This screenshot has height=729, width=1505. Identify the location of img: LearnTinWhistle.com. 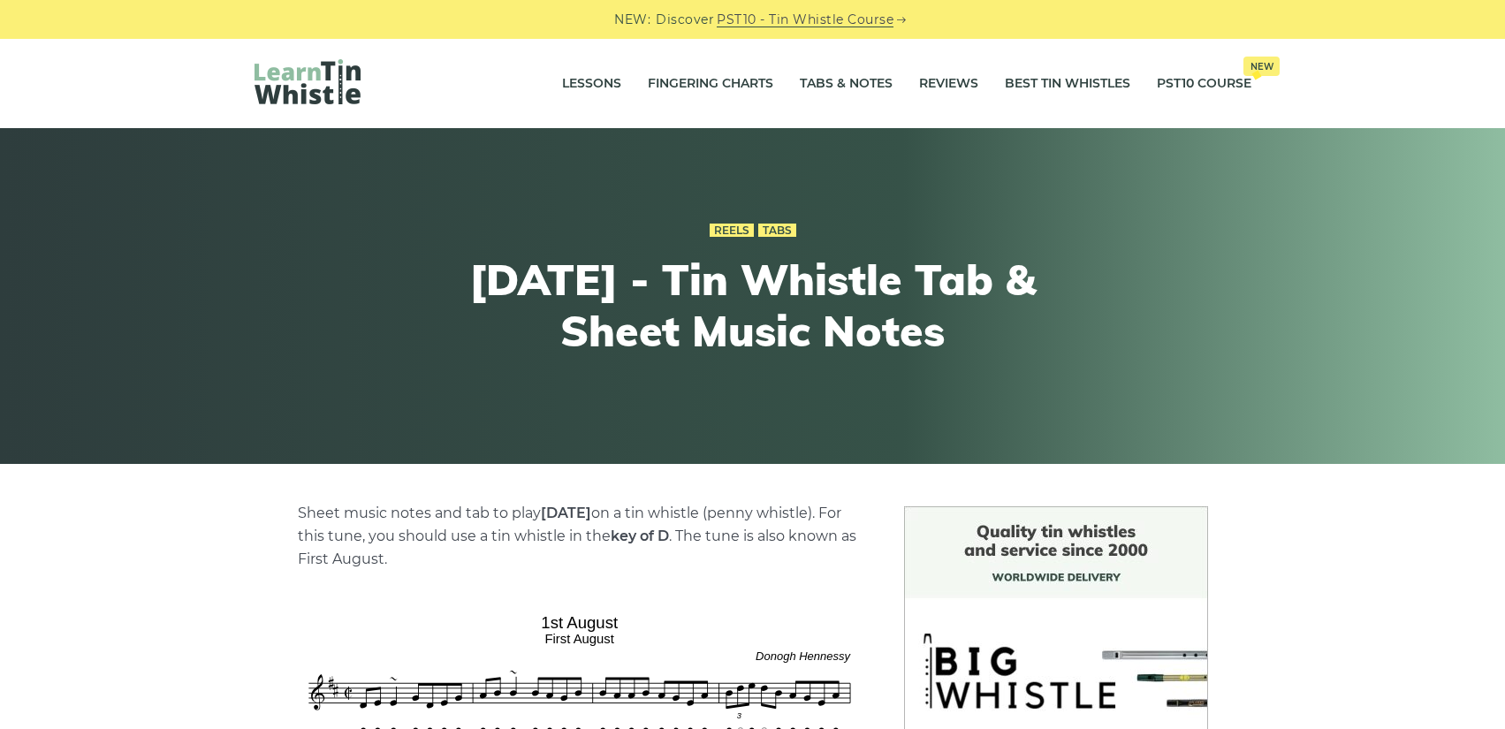
(308, 81).